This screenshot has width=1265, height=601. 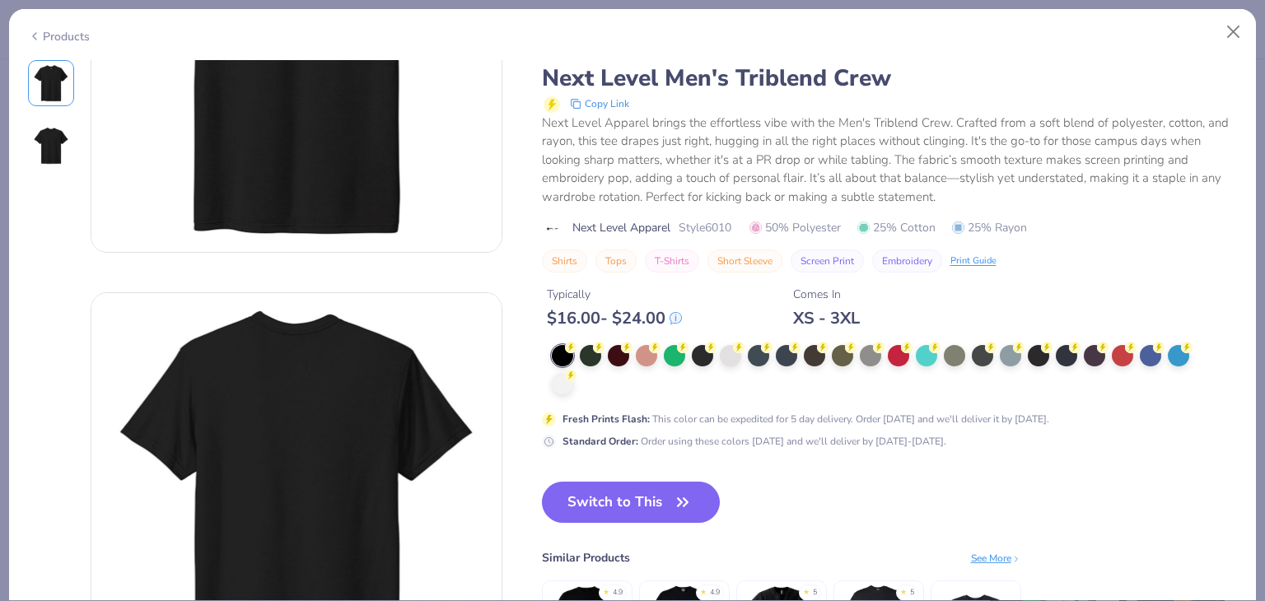 I want to click on button: Switch to This, so click(x=631, y=502).